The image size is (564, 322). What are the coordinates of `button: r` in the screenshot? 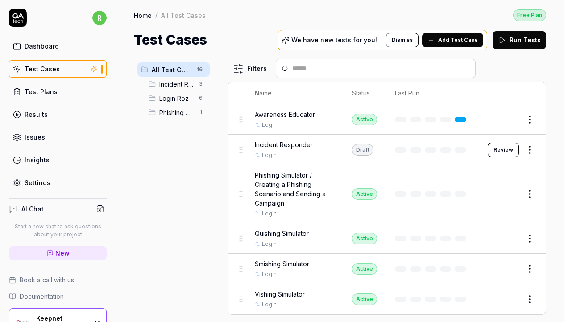 It's located at (99, 18).